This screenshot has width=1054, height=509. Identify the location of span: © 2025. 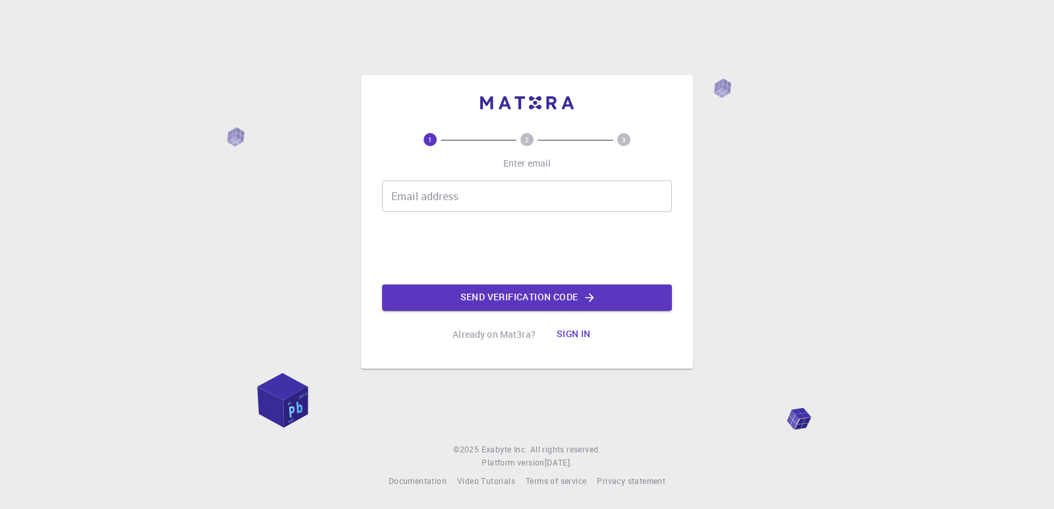
(467, 450).